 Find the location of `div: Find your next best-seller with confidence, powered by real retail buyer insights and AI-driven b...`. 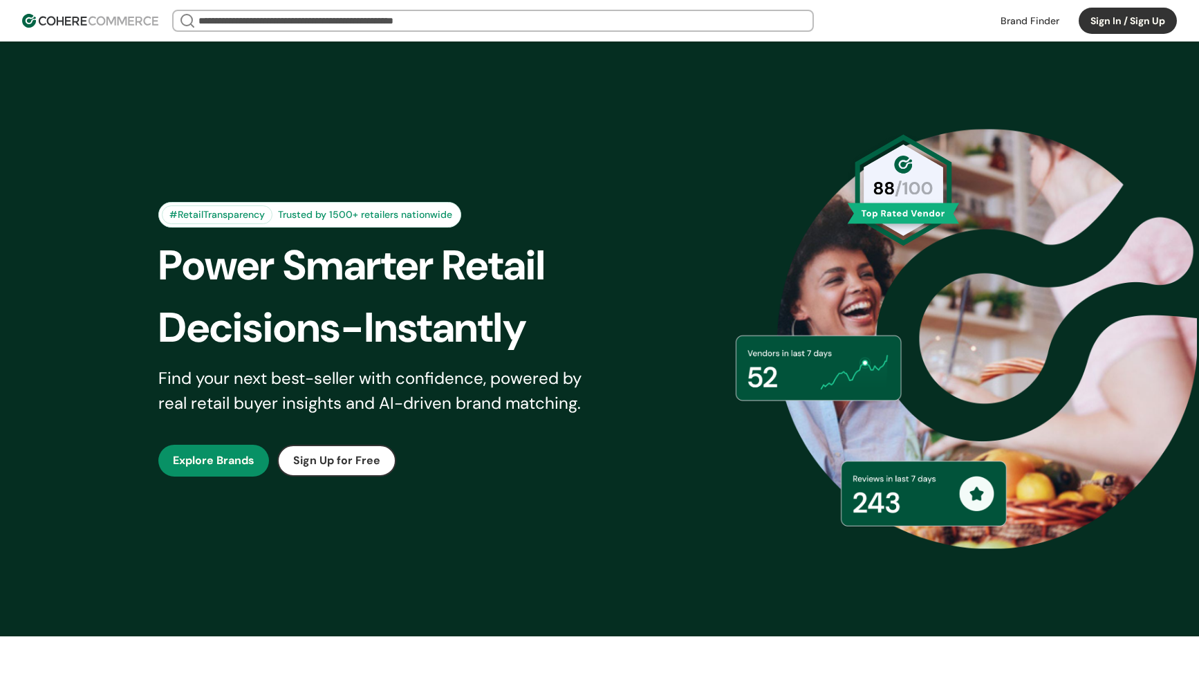

div: Find your next best-seller with confidence, powered by real retail buyer insights and AI-driven b... is located at coordinates (379, 391).